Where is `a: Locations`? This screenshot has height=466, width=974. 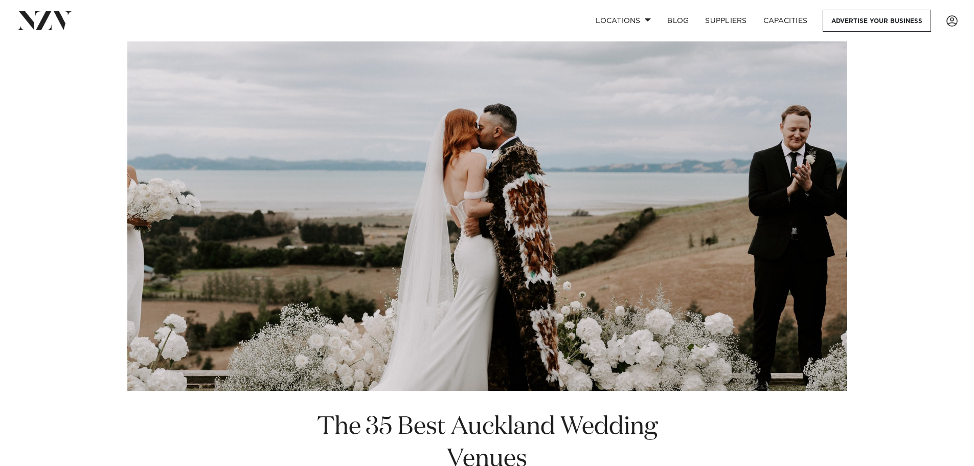
a: Locations is located at coordinates (623, 20).